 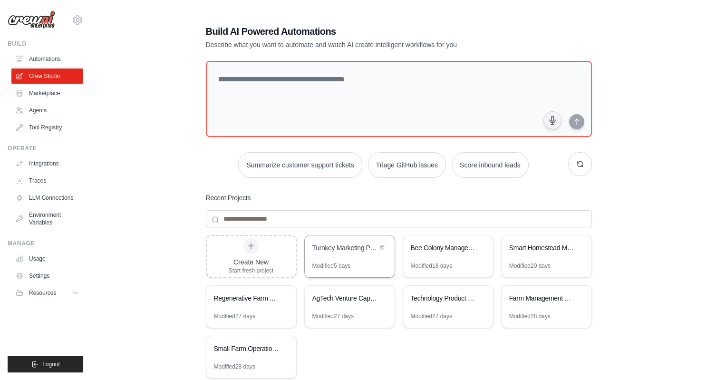 I want to click on a: Usage, so click(x=47, y=259).